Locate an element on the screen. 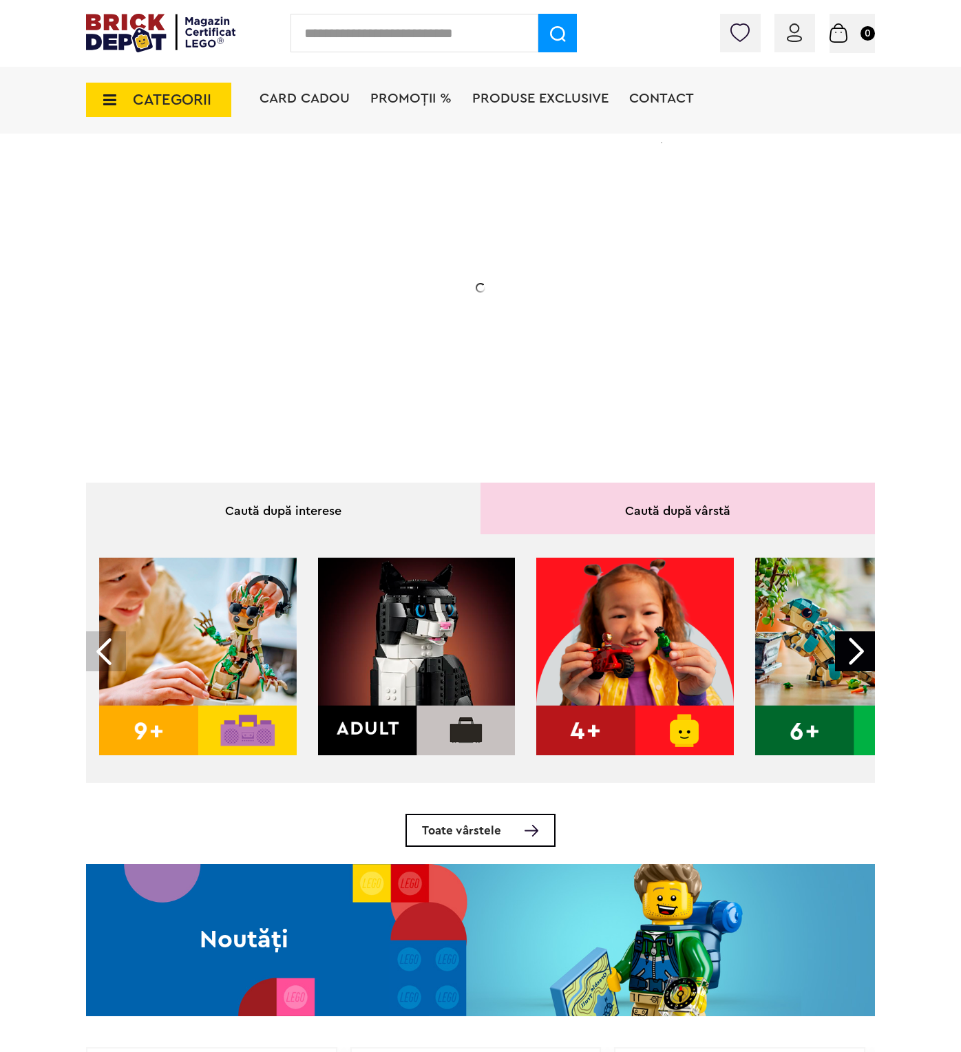 The width and height of the screenshot is (961, 1052). span: Produse exclusive is located at coordinates (541, 98).